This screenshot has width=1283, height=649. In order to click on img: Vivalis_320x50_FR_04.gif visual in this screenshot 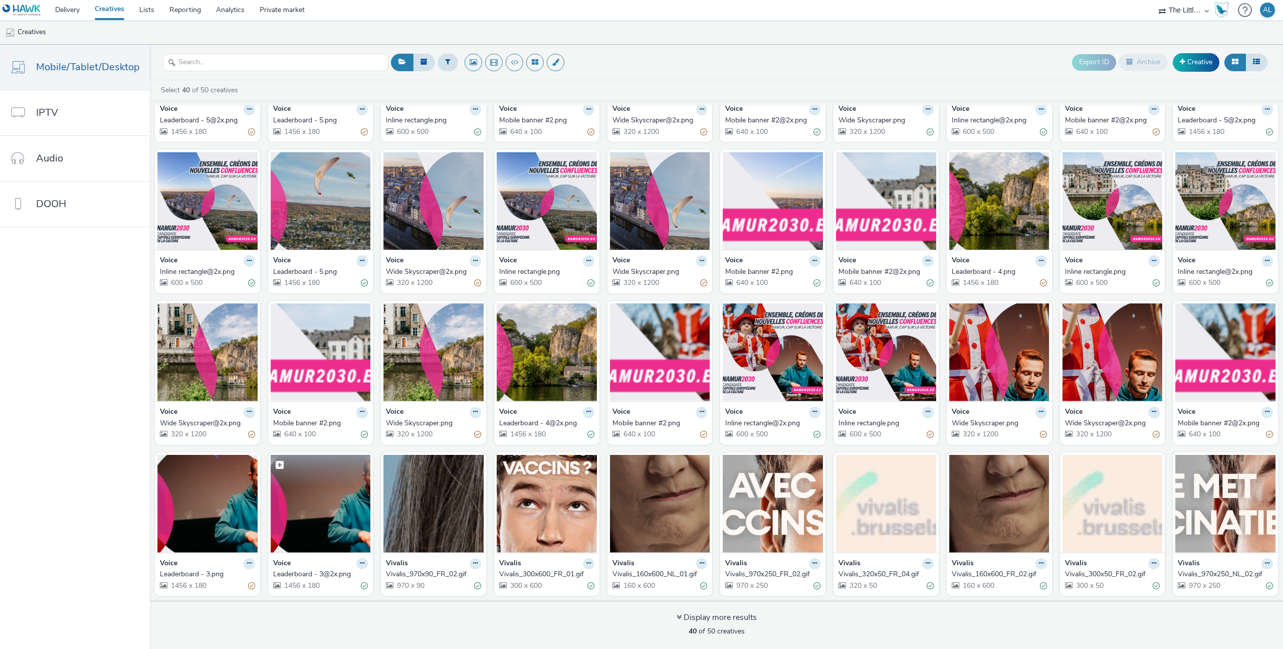, I will do `click(886, 503)`.